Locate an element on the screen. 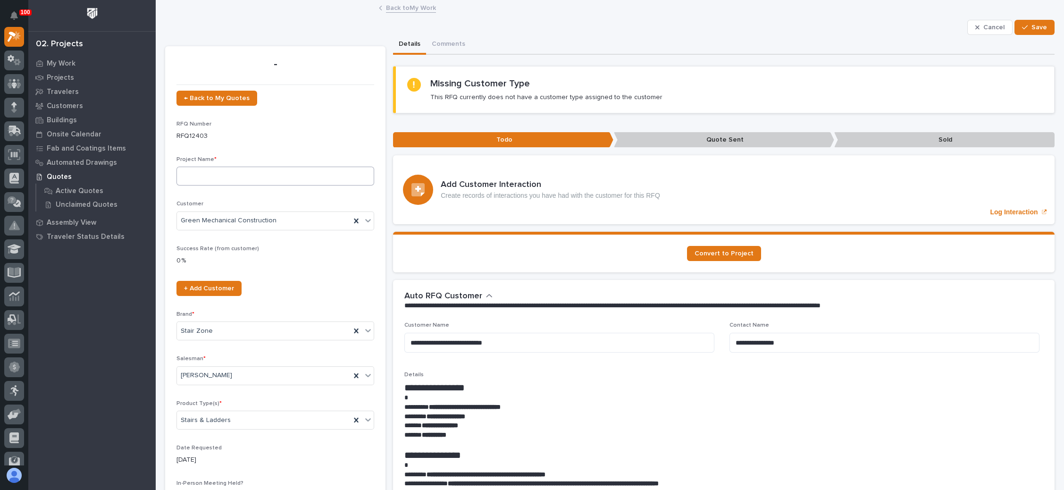  a: + Add Customer is located at coordinates (209, 288).